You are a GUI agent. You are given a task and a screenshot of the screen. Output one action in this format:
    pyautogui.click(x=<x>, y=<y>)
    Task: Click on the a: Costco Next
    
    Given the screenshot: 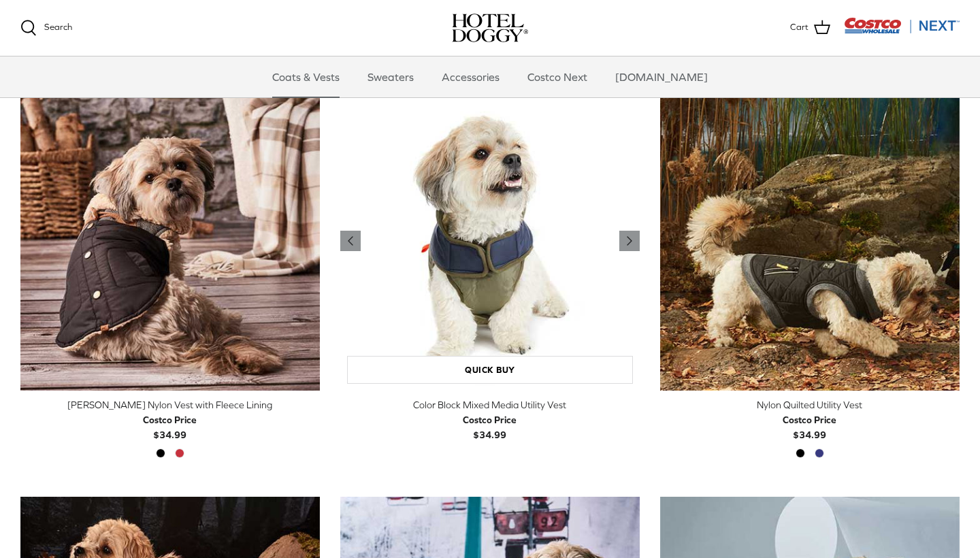 What is the action you would take?
    pyautogui.click(x=557, y=77)
    